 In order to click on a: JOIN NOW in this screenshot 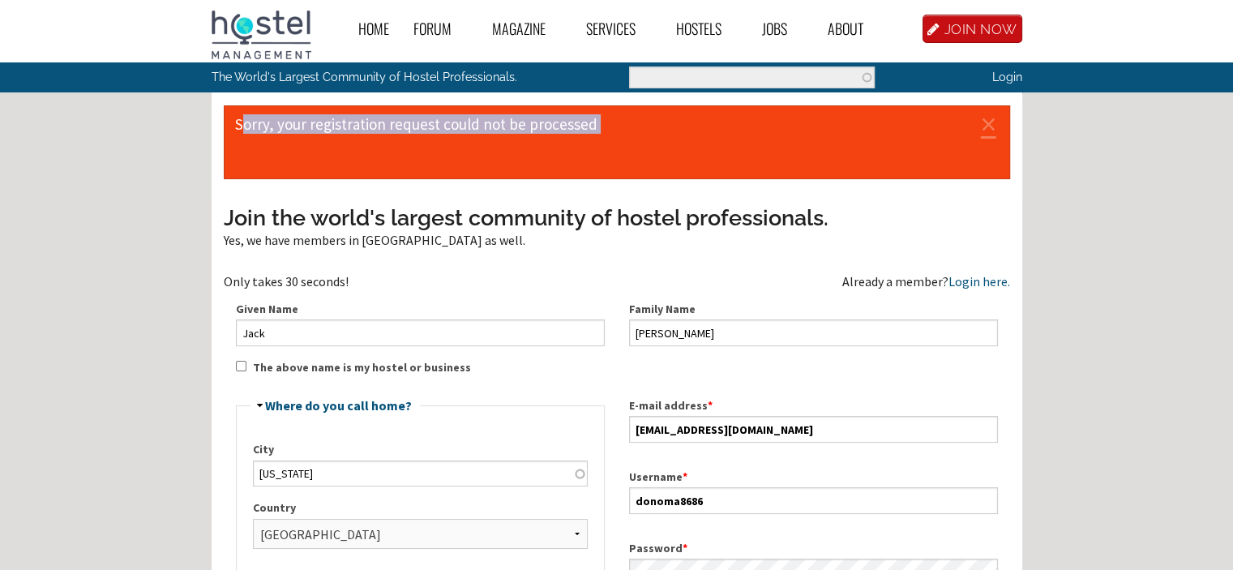, I will do `click(972, 28)`.